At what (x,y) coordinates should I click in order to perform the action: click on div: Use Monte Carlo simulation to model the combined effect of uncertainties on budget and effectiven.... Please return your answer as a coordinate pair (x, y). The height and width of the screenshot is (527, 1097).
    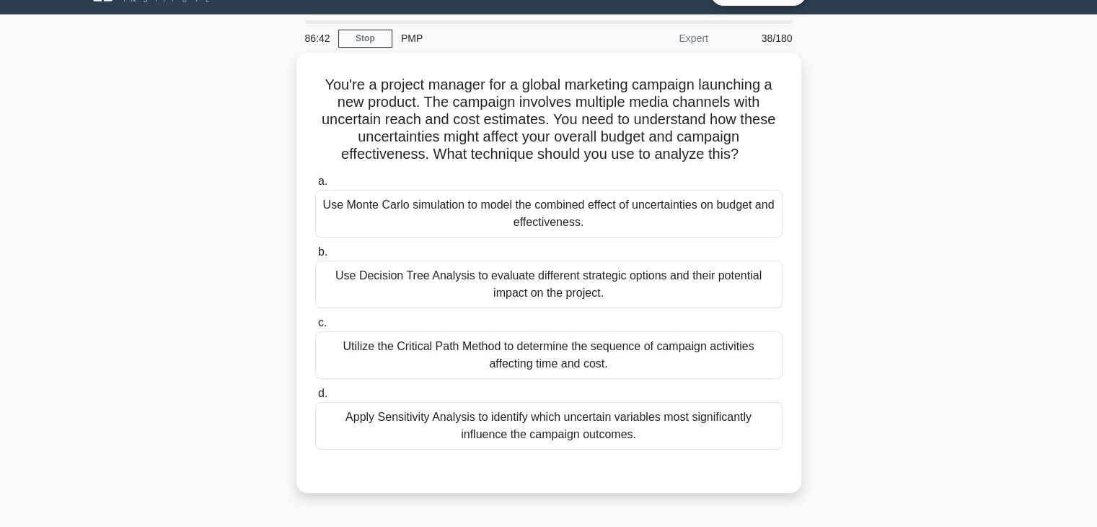
    Looking at the image, I should click on (549, 214).